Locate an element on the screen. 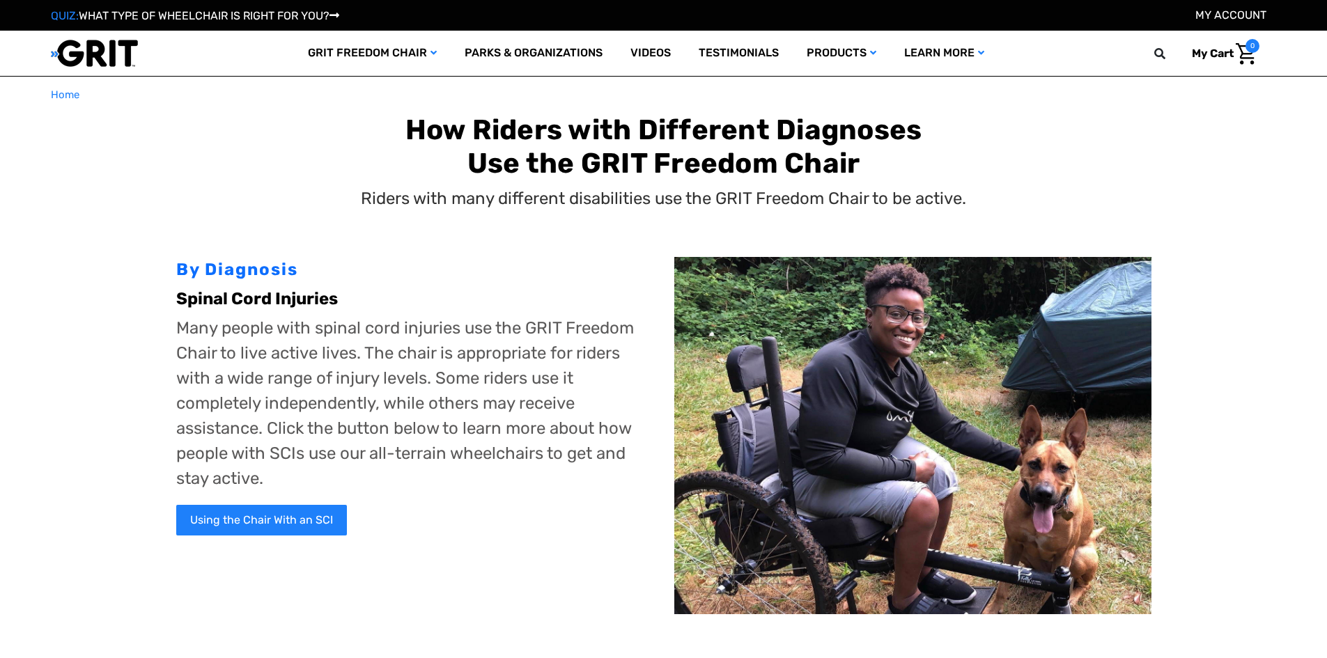 Image resolution: width=1327 pixels, height=658 pixels. img: GRIT All-Terrain Wheelchair and Mobility Equipment is located at coordinates (94, 53).